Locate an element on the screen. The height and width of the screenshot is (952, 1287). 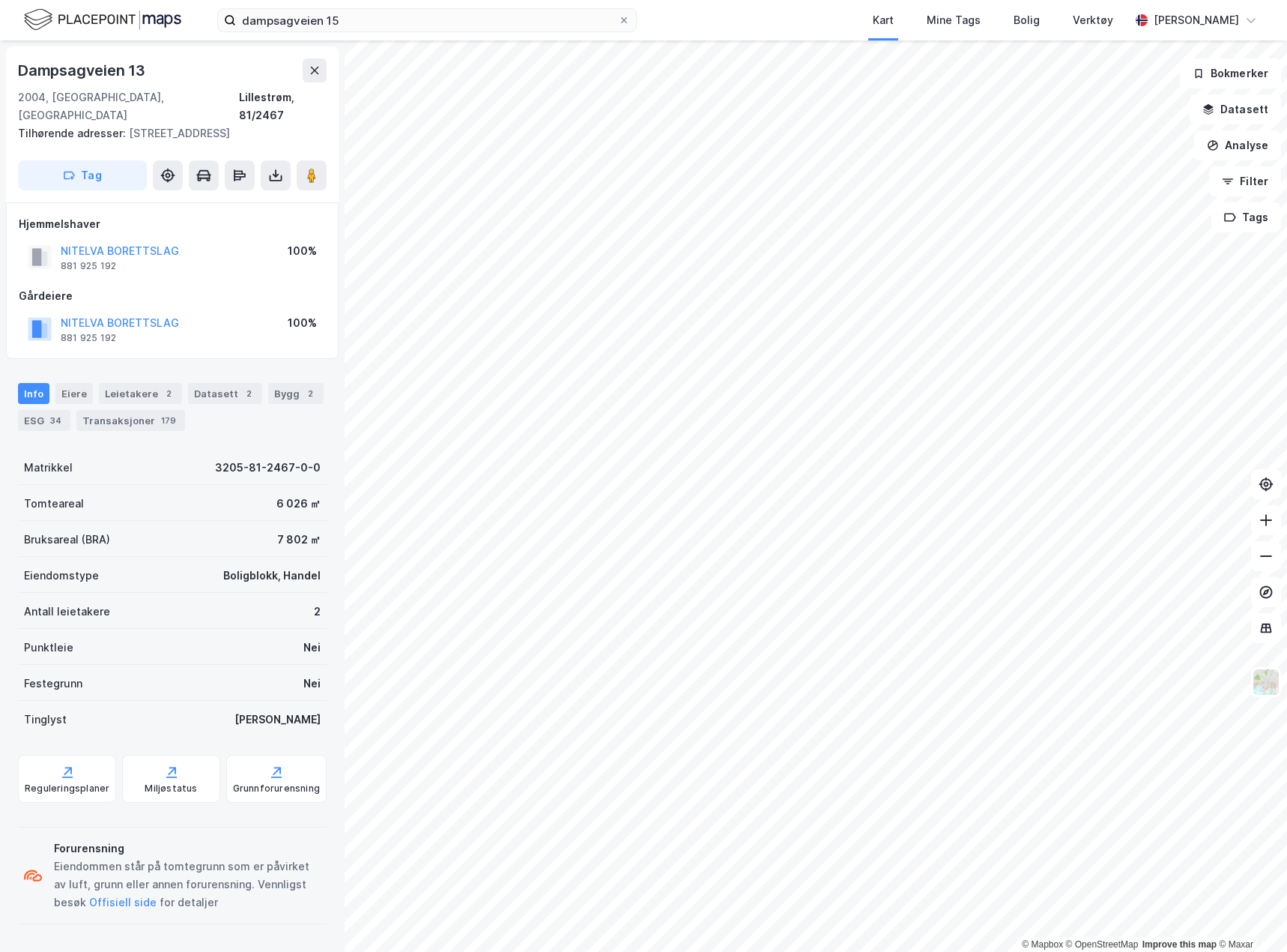
div: Bolig is located at coordinates (1027, 20).